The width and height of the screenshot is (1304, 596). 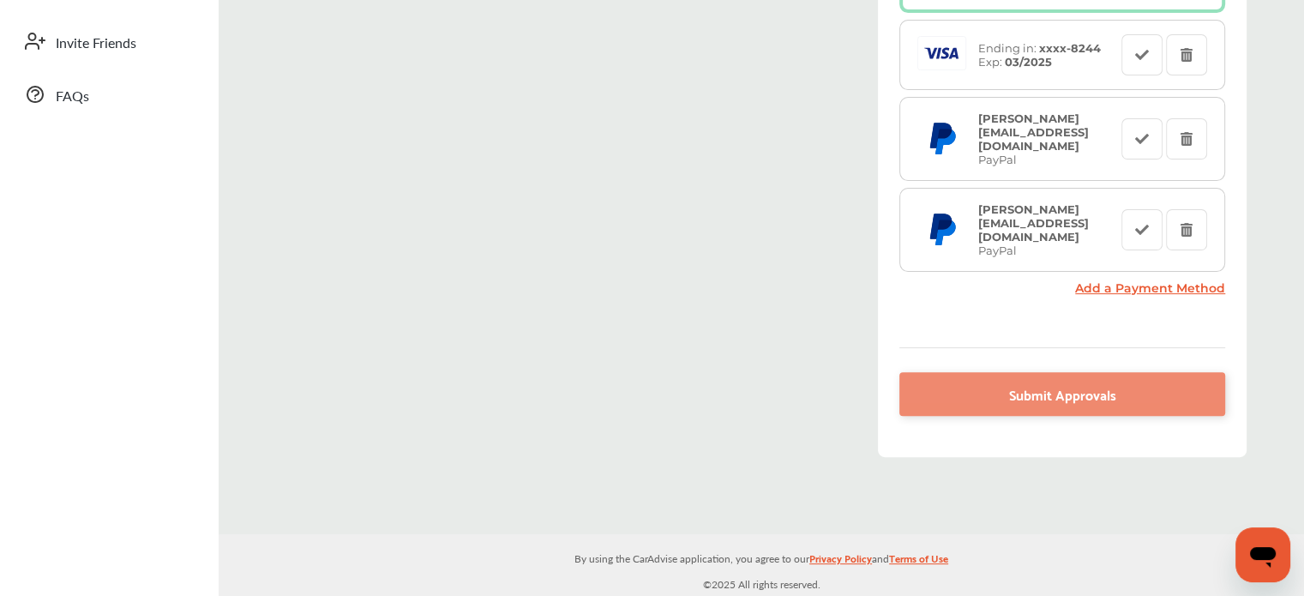 I want to click on p: By using the CarAdvise application, you agree to our and, so click(x=762, y=557).